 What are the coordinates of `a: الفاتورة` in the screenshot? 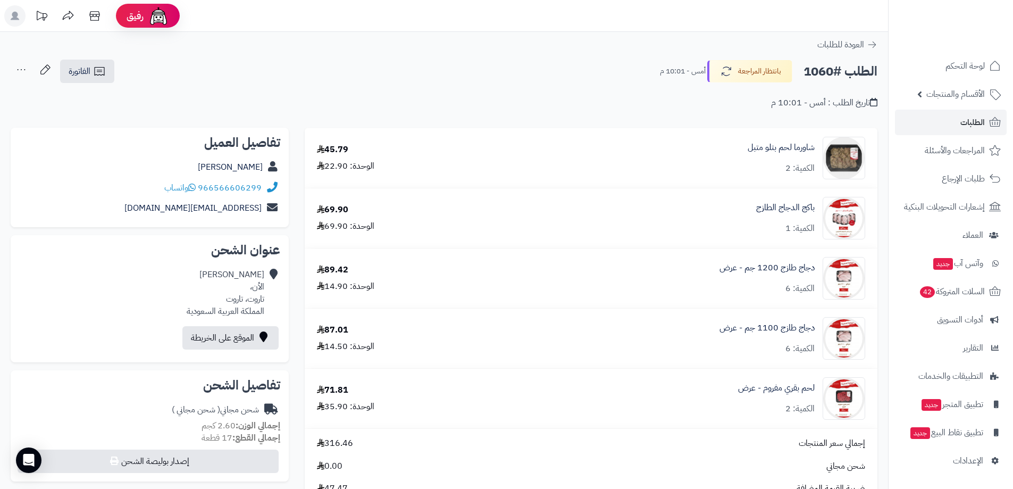 It's located at (87, 71).